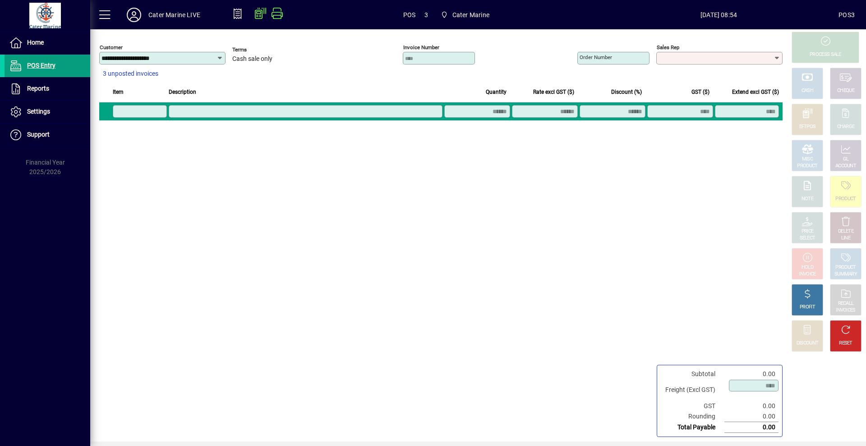 This screenshot has width=866, height=446. What do you see at coordinates (627, 92) in the screenshot?
I see `span: Discount (%)` at bounding box center [627, 92].